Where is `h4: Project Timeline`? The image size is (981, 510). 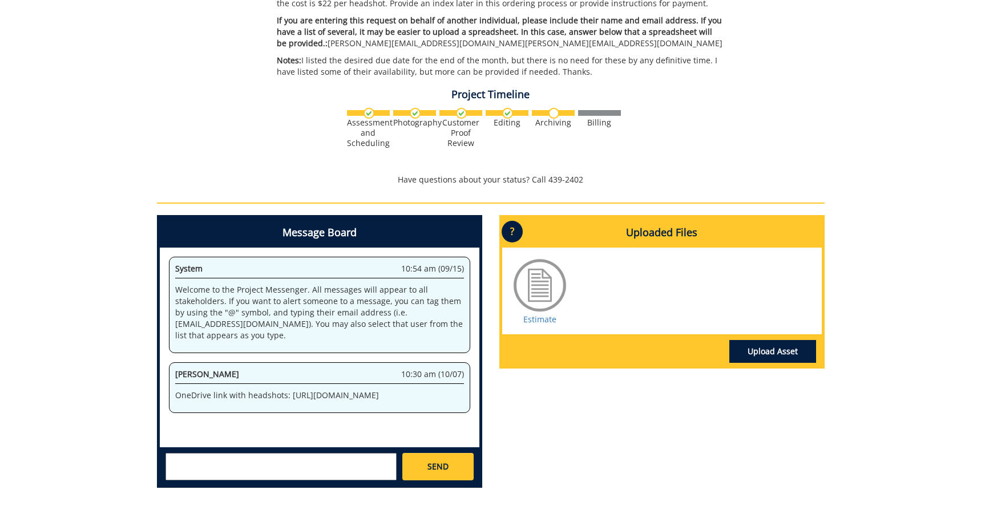 h4: Project Timeline is located at coordinates (491, 95).